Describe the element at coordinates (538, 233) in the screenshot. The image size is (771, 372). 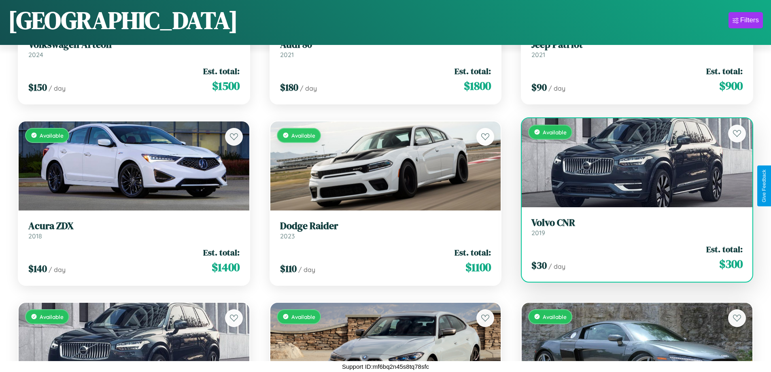
I see `span: 2019` at that location.